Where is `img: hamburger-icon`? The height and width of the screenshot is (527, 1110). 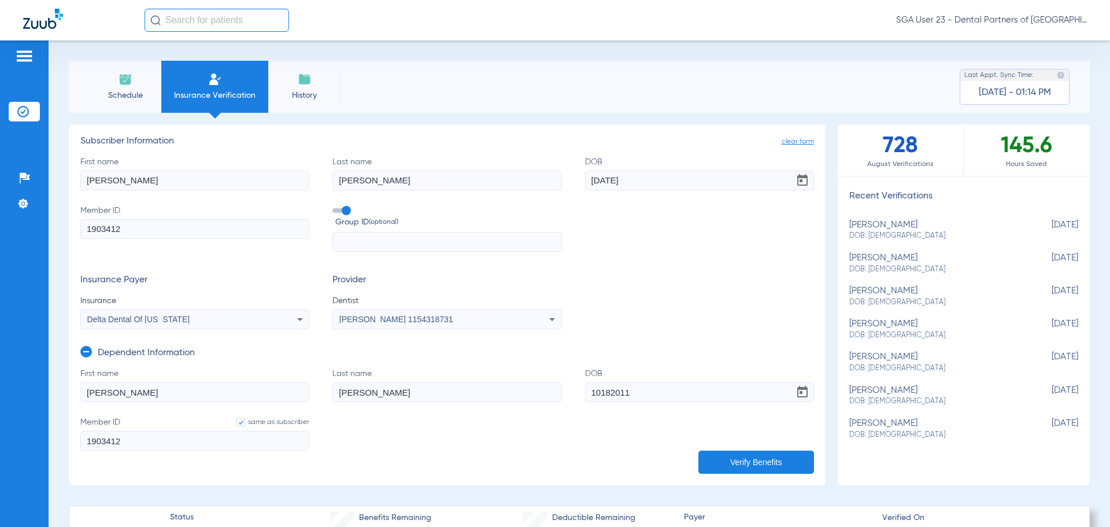 img: hamburger-icon is located at coordinates (24, 56).